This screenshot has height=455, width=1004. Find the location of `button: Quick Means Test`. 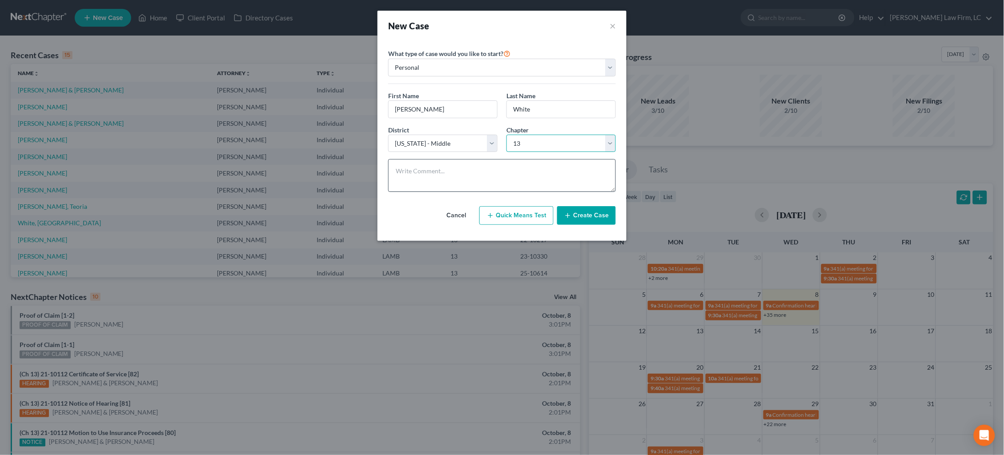

button: Quick Means Test is located at coordinates (516, 216).